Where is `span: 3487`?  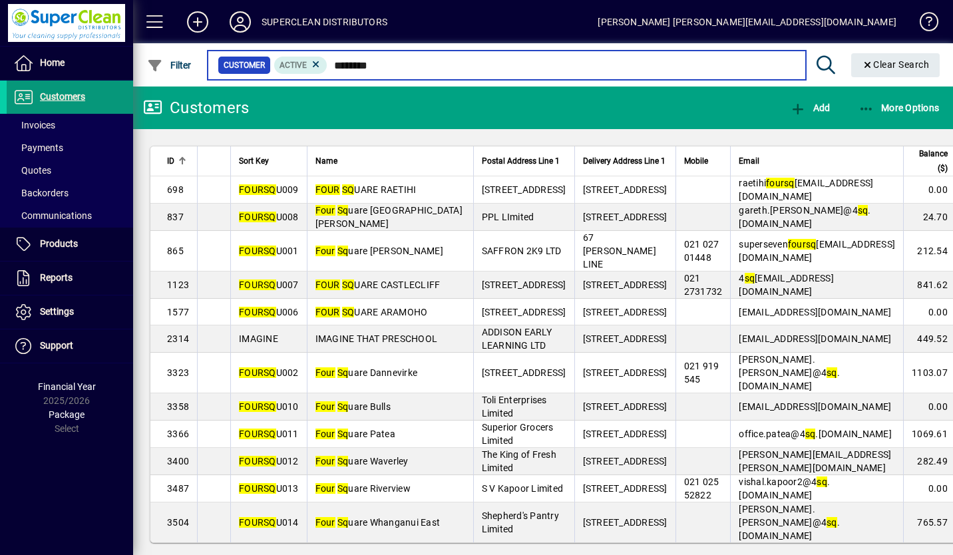 span: 3487 is located at coordinates (178, 488).